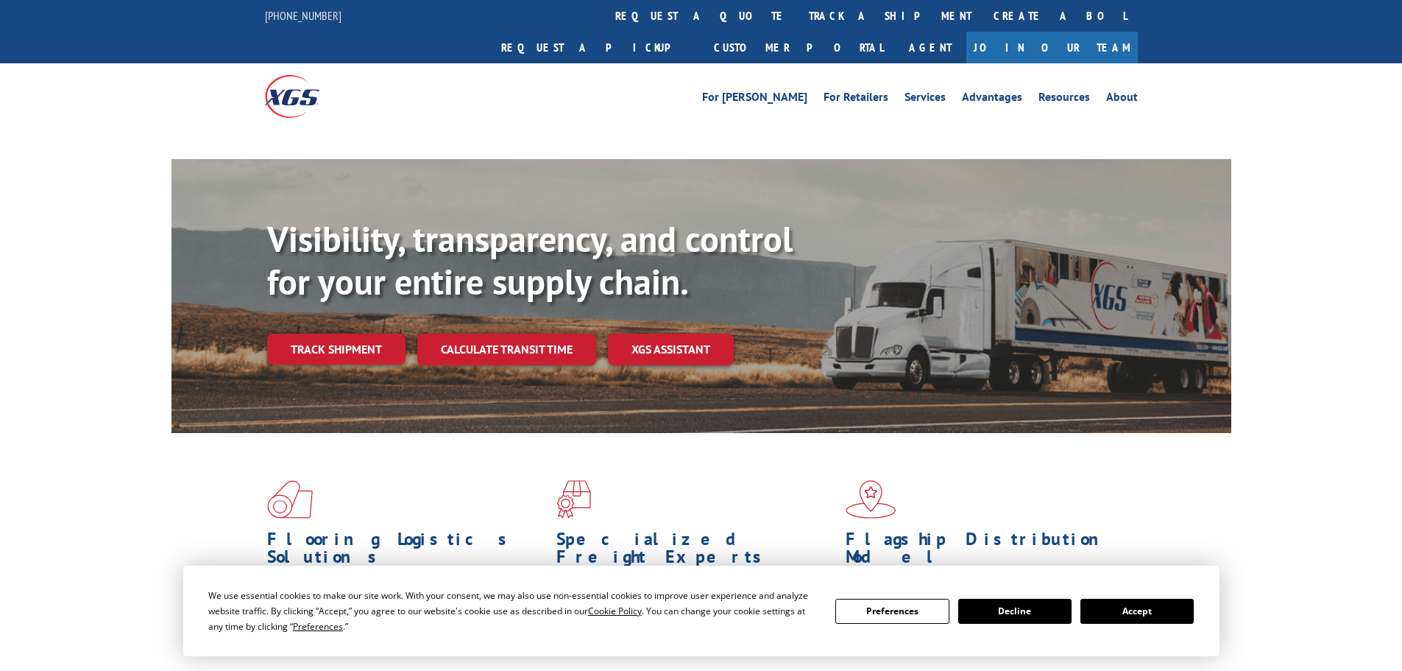  I want to click on button: Decline, so click(1015, 611).